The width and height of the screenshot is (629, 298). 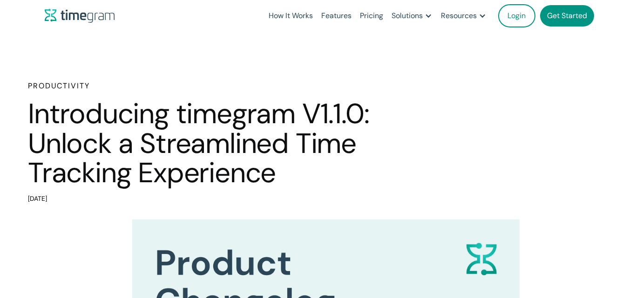 I want to click on div: Solutions, so click(x=407, y=16).